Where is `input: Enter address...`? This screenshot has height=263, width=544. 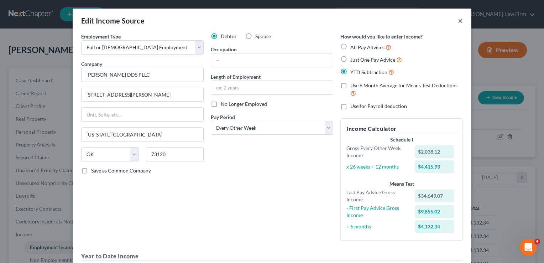 input: Enter address... is located at coordinates (142, 95).